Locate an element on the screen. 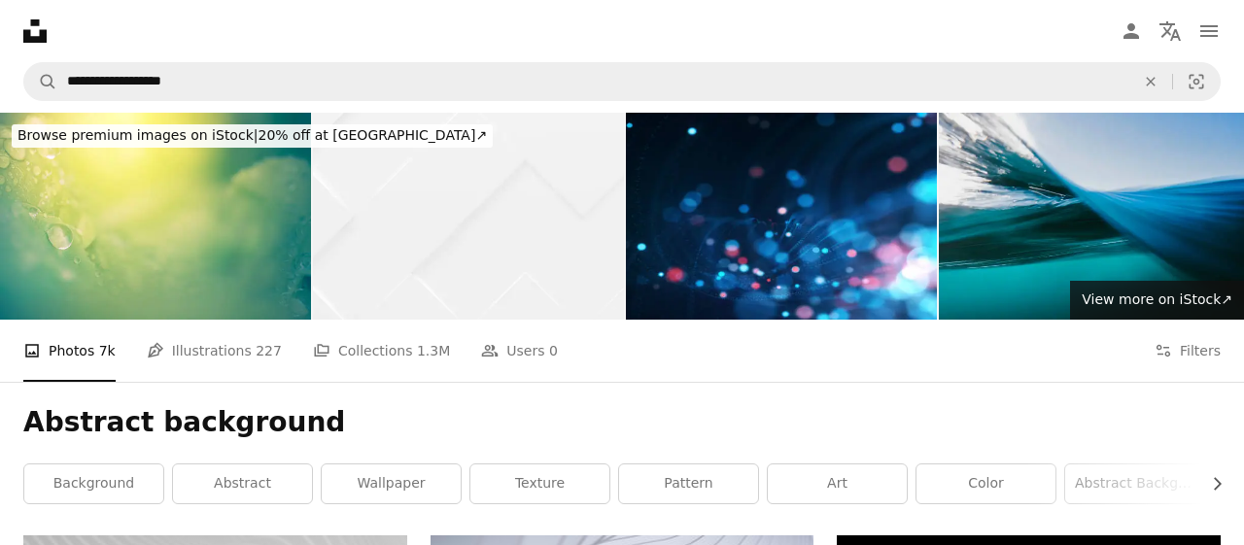  a: color is located at coordinates (986, 484).